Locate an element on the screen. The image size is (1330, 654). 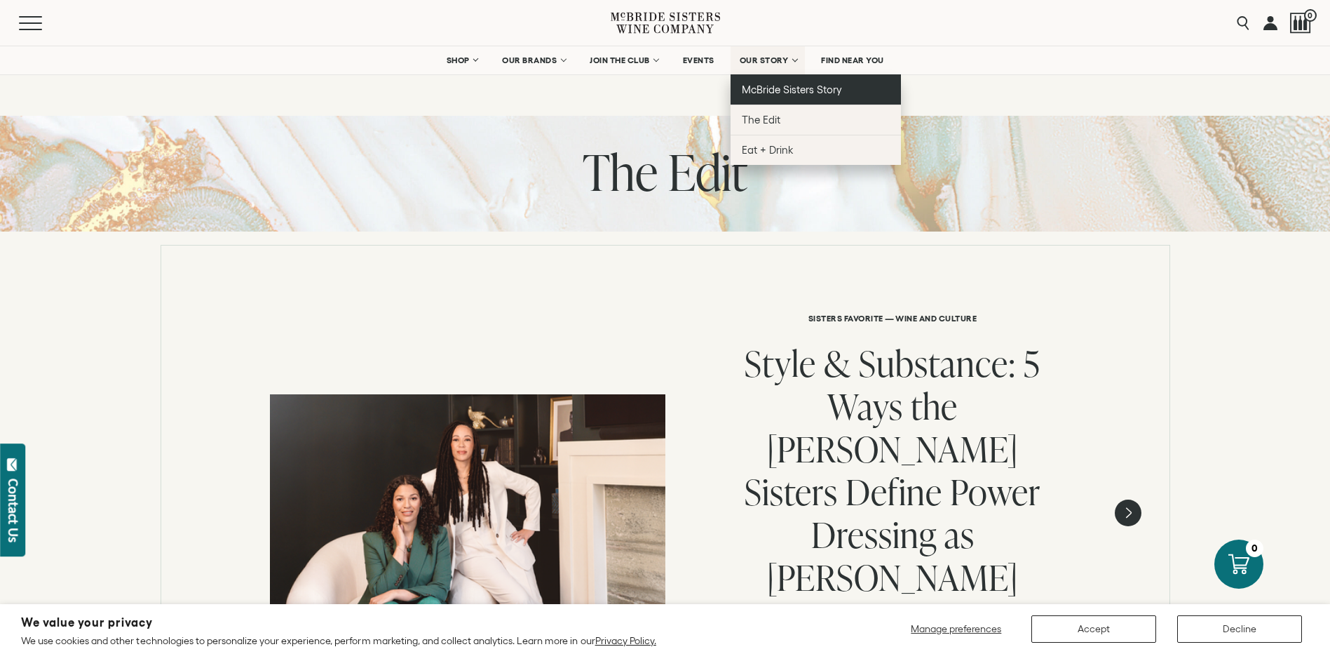
button: Mobile Menu Trigger is located at coordinates (44, 23).